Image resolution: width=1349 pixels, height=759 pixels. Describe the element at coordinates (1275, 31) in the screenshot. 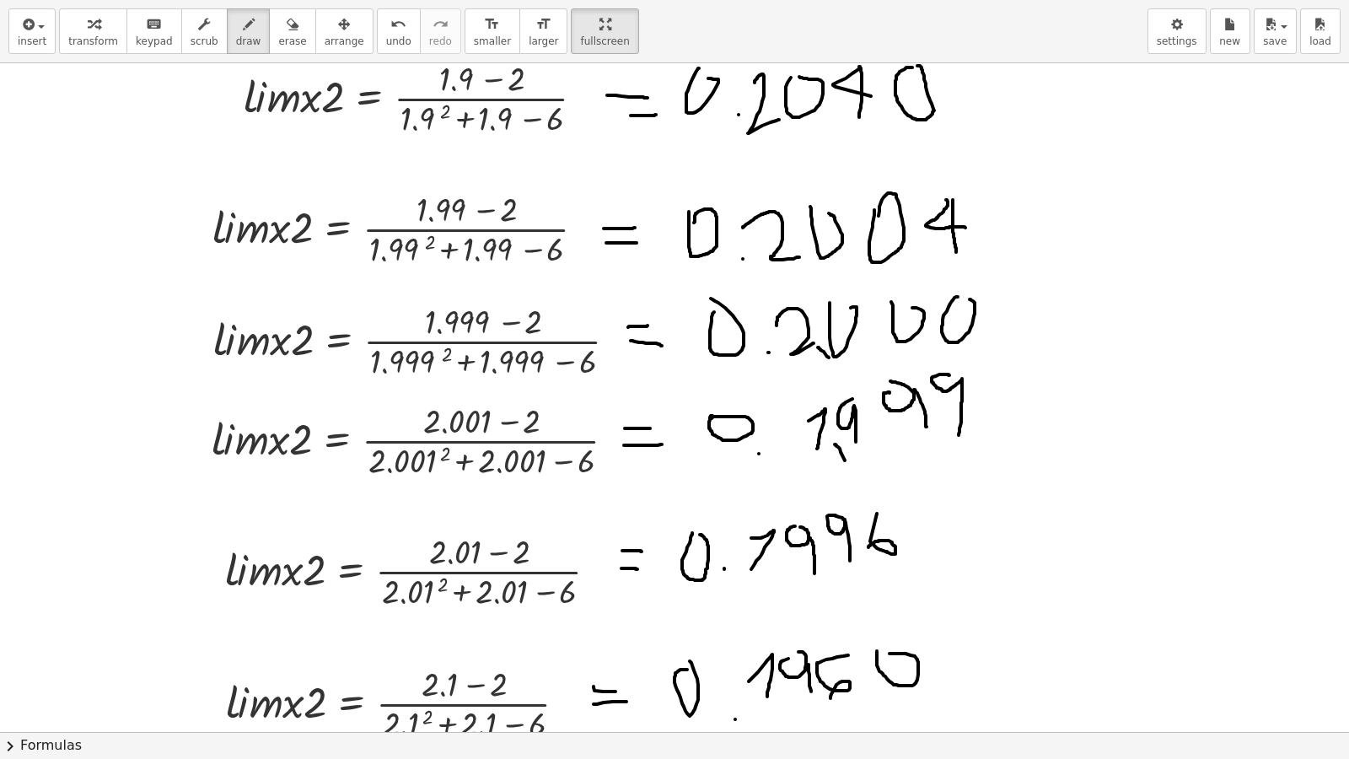

I see `button: save` at that location.